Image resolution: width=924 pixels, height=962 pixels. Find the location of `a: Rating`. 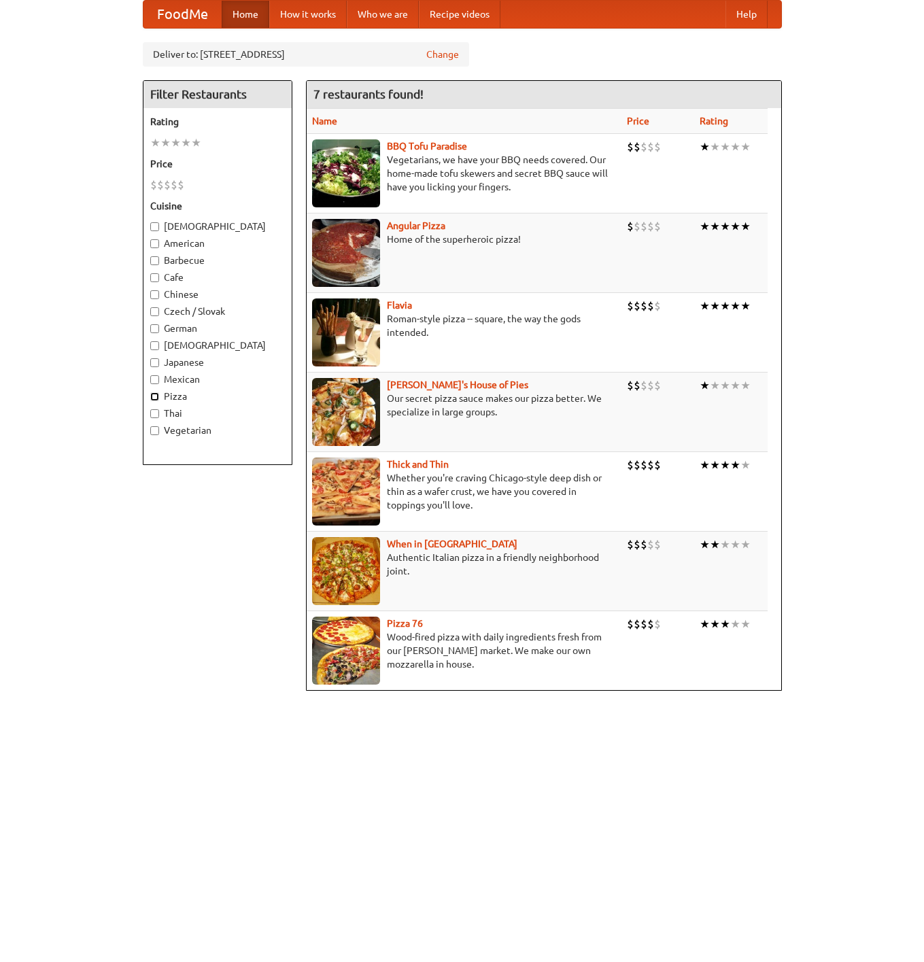

a: Rating is located at coordinates (714, 121).